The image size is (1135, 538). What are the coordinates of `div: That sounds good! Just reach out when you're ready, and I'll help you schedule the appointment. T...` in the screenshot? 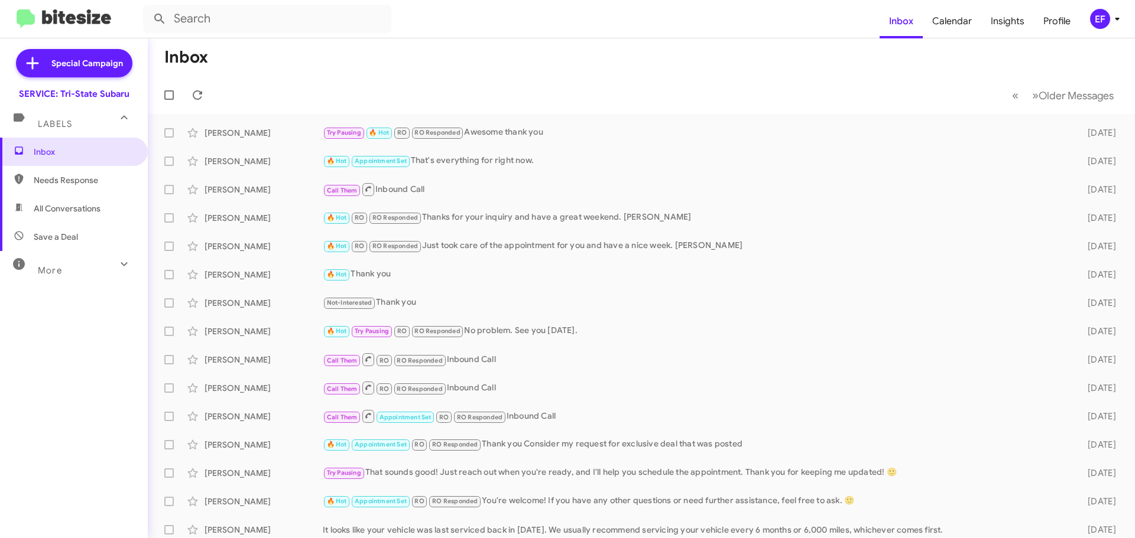 It's located at (696, 473).